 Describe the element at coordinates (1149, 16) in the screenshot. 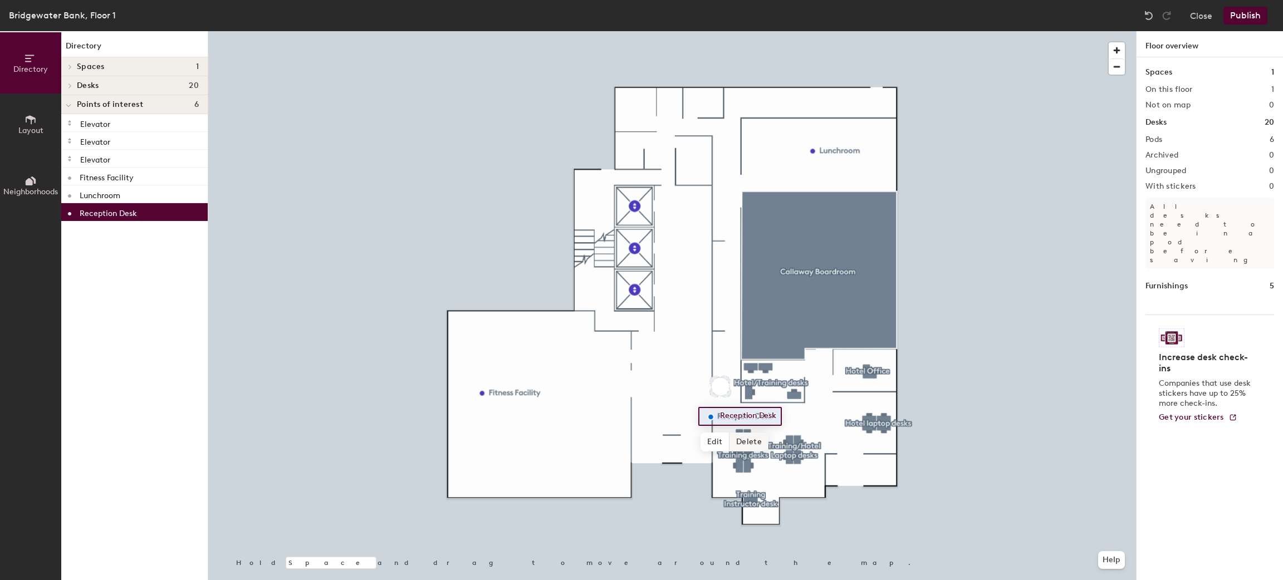

I see `img: Undo` at that location.